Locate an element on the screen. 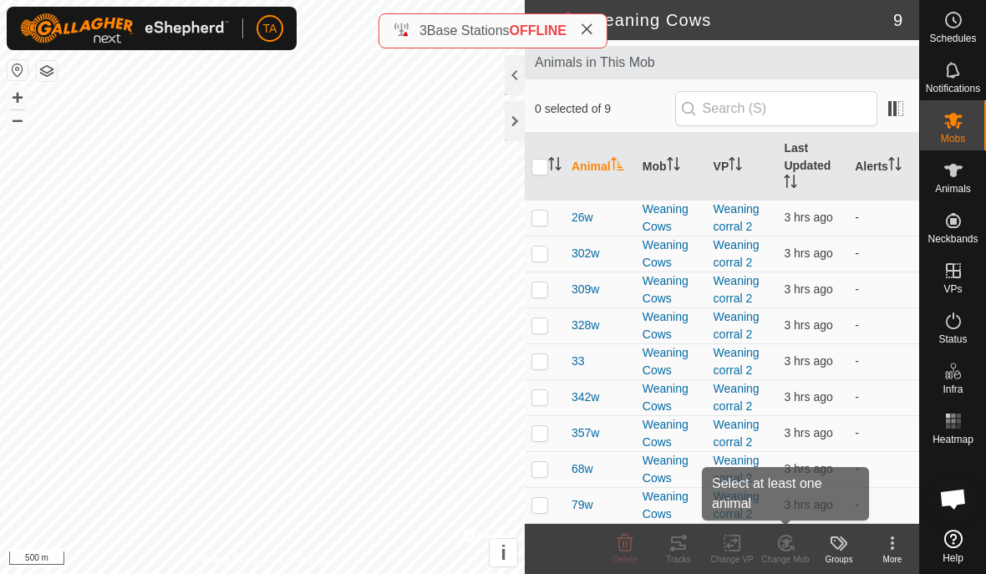 This screenshot has height=574, width=986. span: 28 Sep 2025 at 6:27 am is located at coordinates (808, 289).